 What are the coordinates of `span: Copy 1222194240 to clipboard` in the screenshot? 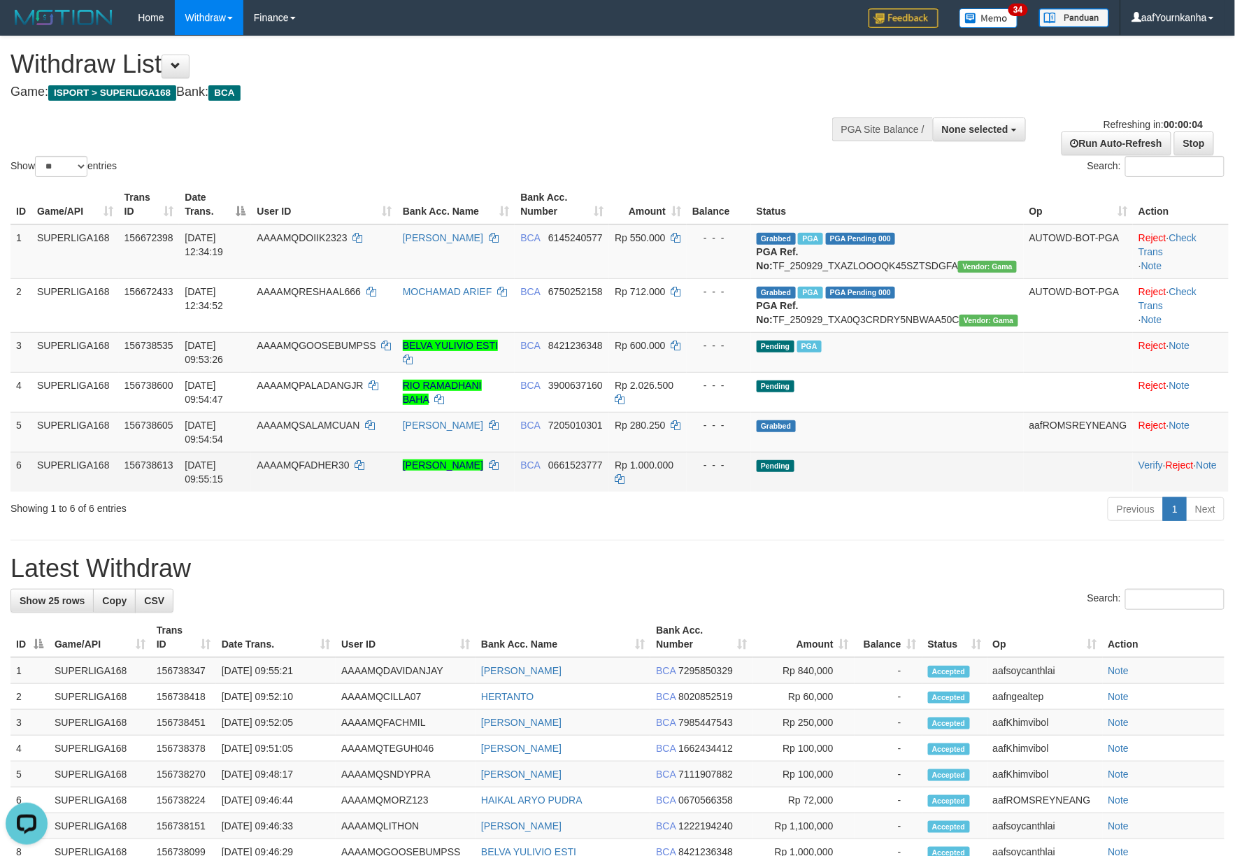 It's located at (706, 826).